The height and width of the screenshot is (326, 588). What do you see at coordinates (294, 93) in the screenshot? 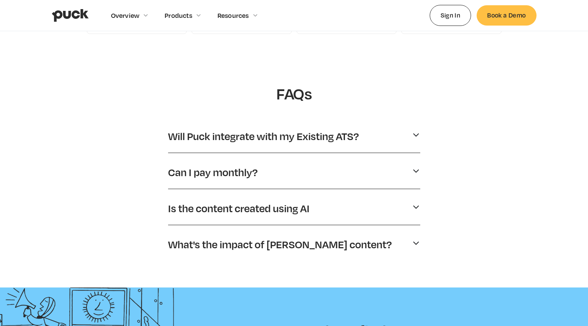
I see `h1: FAQs` at bounding box center [294, 93].